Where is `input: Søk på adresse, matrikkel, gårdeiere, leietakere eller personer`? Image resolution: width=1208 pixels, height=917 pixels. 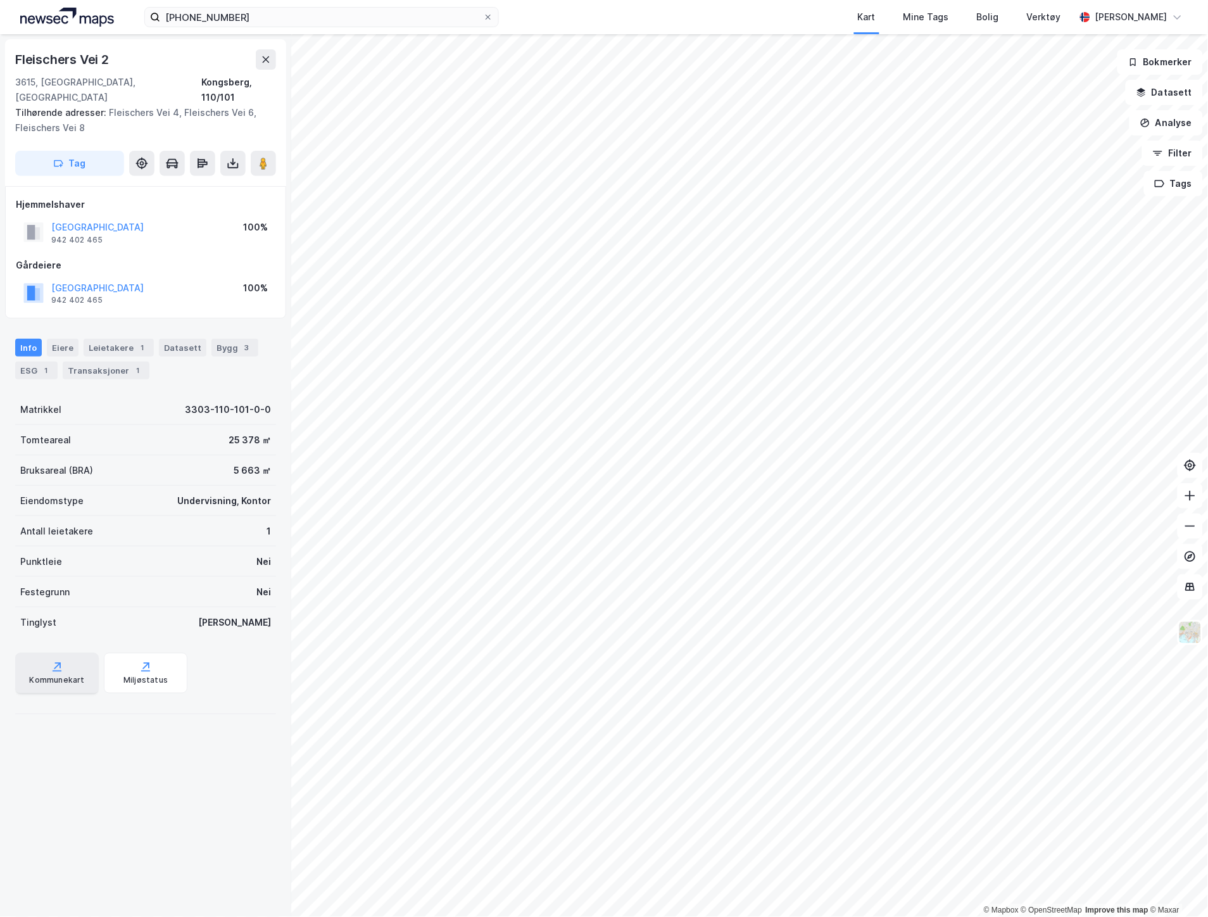 input: Søk på adresse, matrikkel, gårdeiere, leietakere eller personer is located at coordinates (322, 17).